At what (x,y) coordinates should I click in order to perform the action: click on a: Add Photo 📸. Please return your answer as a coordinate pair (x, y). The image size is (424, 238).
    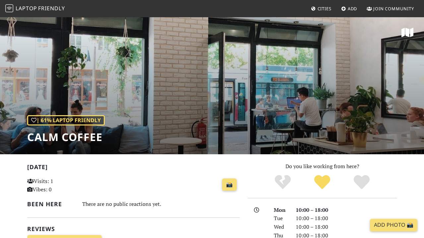
    Looking at the image, I should click on (393, 225).